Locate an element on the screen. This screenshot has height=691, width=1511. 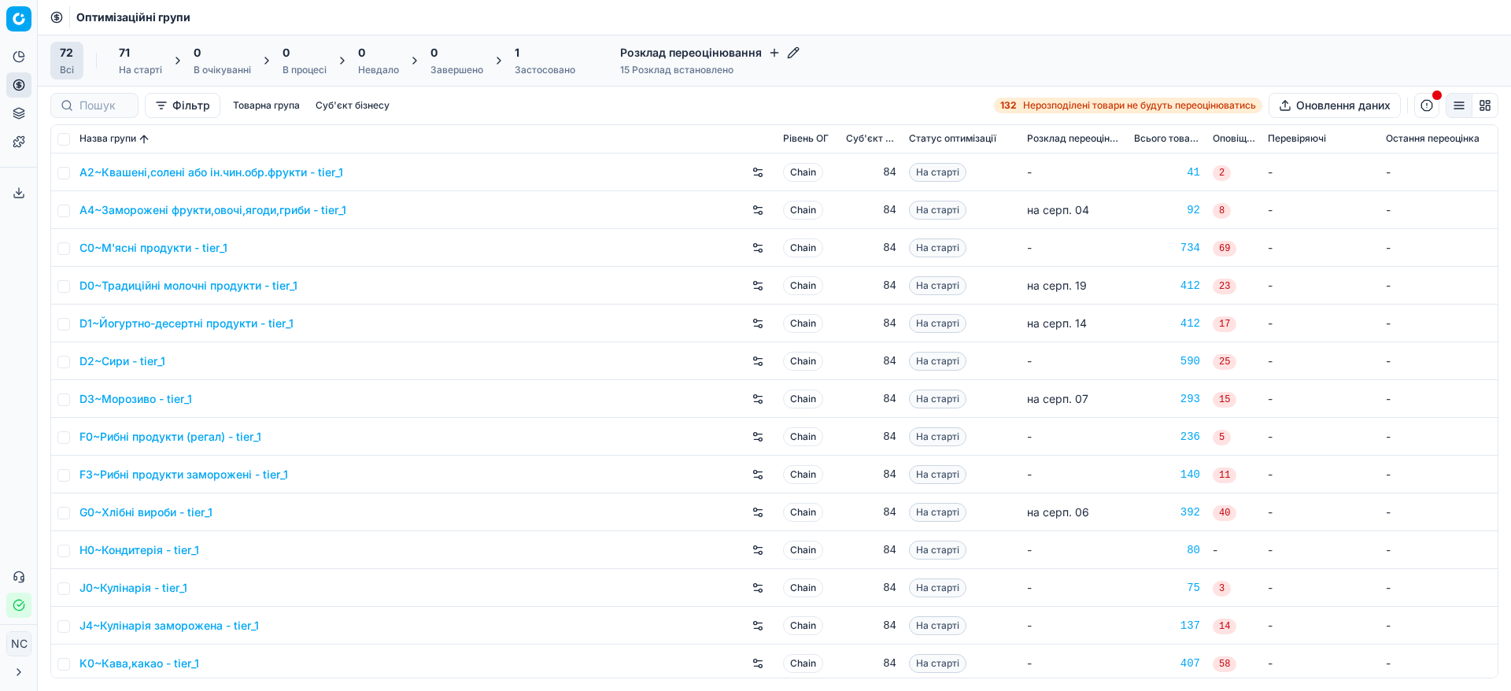
button: Фільтр is located at coordinates (183, 105).